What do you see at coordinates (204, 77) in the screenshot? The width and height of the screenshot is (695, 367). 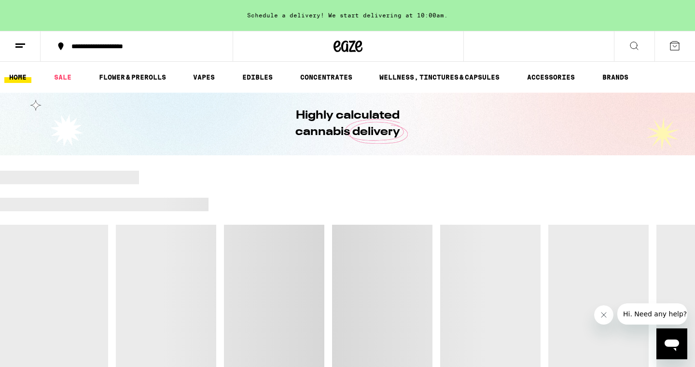 I see `a: VAPES` at bounding box center [204, 77].